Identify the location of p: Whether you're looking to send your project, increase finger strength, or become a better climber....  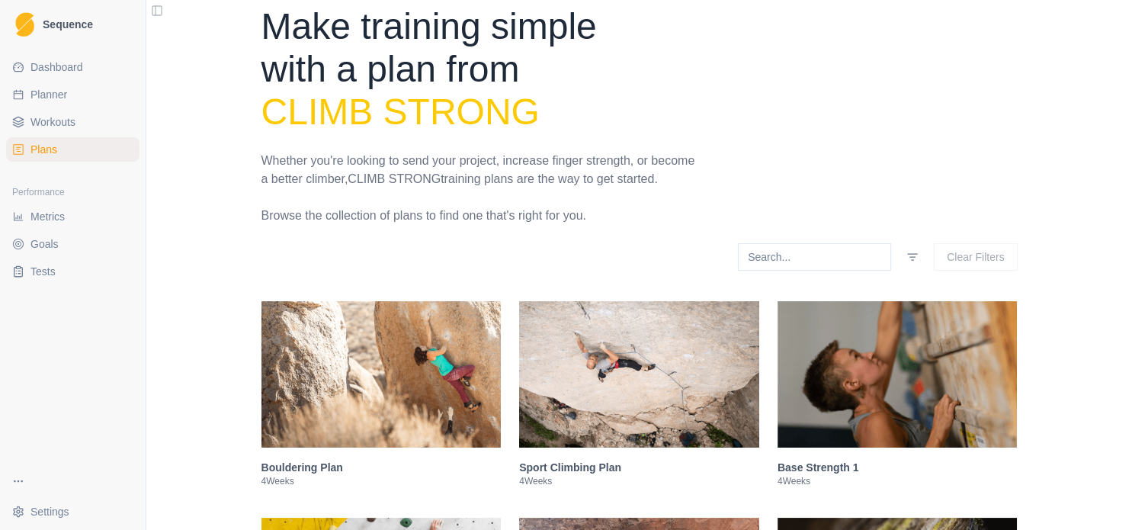
(481, 170).